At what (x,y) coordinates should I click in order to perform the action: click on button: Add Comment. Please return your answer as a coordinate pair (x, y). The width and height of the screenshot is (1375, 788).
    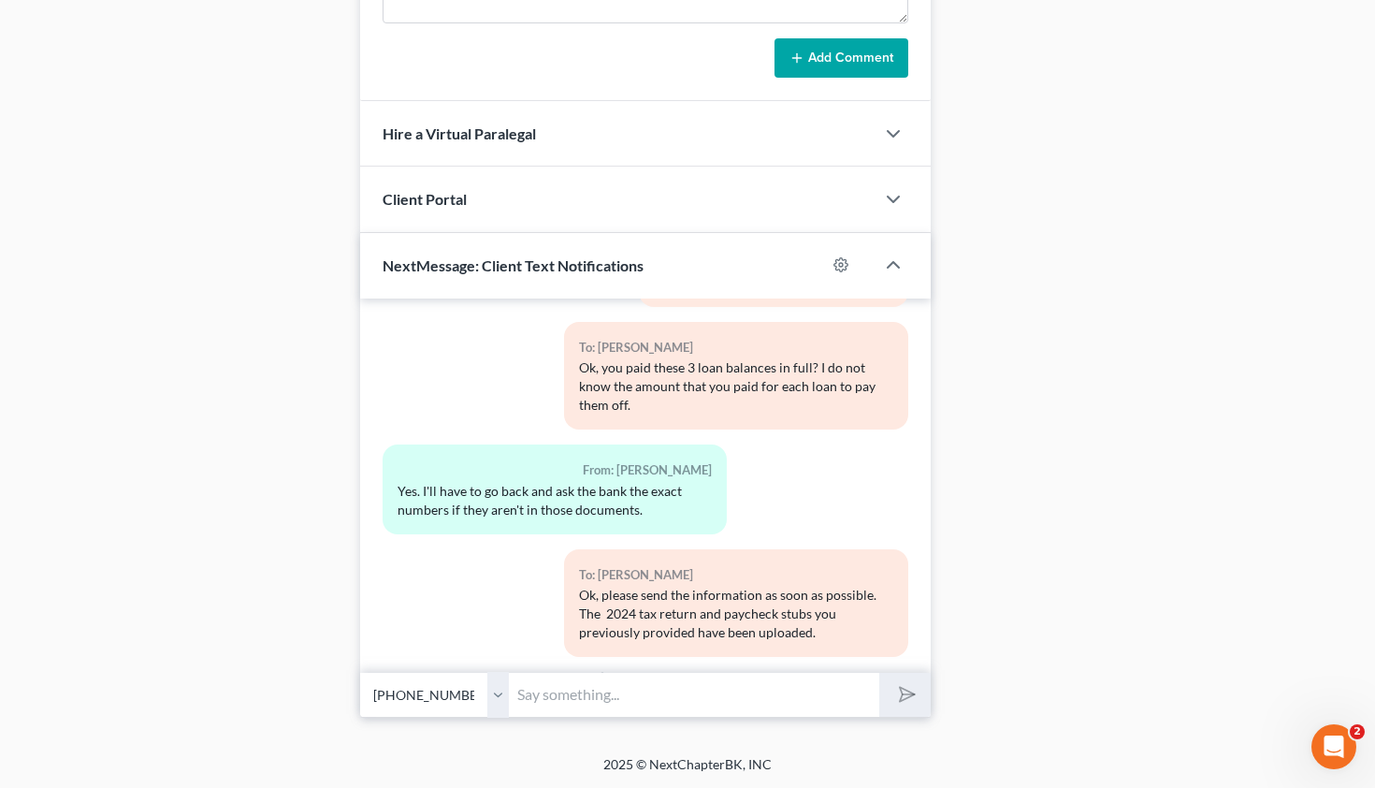
    Looking at the image, I should click on (841, 58).